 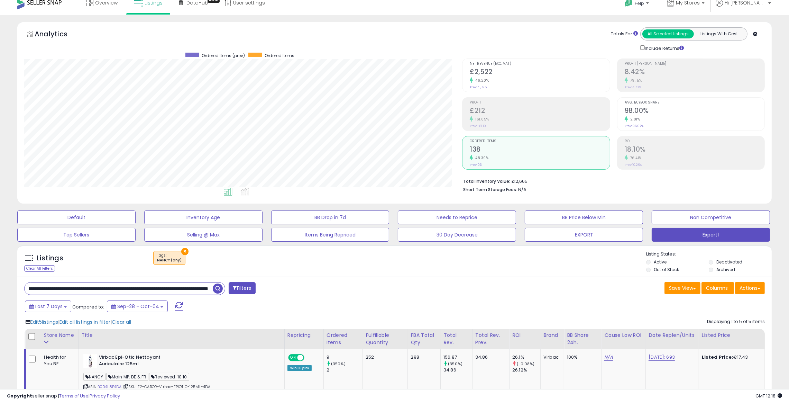 What do you see at coordinates (695, 150) in the screenshot?
I see `h2: 18.10%` at bounding box center [695, 150].